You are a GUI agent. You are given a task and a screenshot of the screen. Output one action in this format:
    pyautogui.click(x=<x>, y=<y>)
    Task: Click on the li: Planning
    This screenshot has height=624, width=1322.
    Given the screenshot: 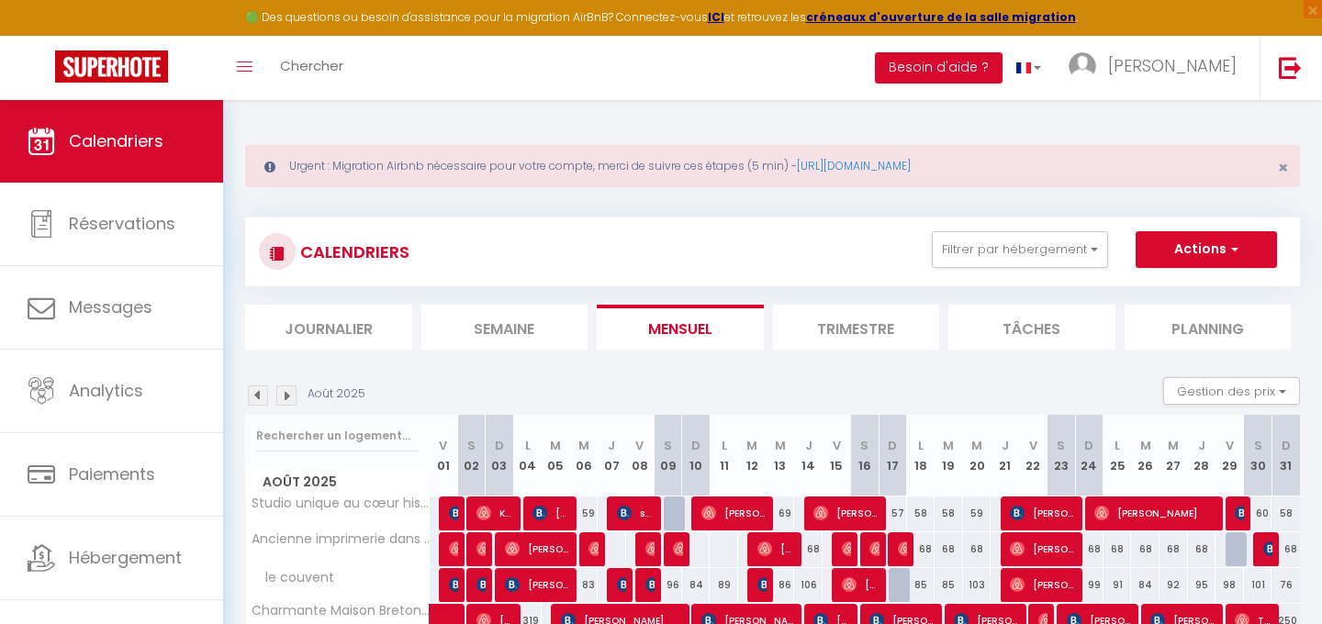 What is the action you would take?
    pyautogui.click(x=1208, y=327)
    